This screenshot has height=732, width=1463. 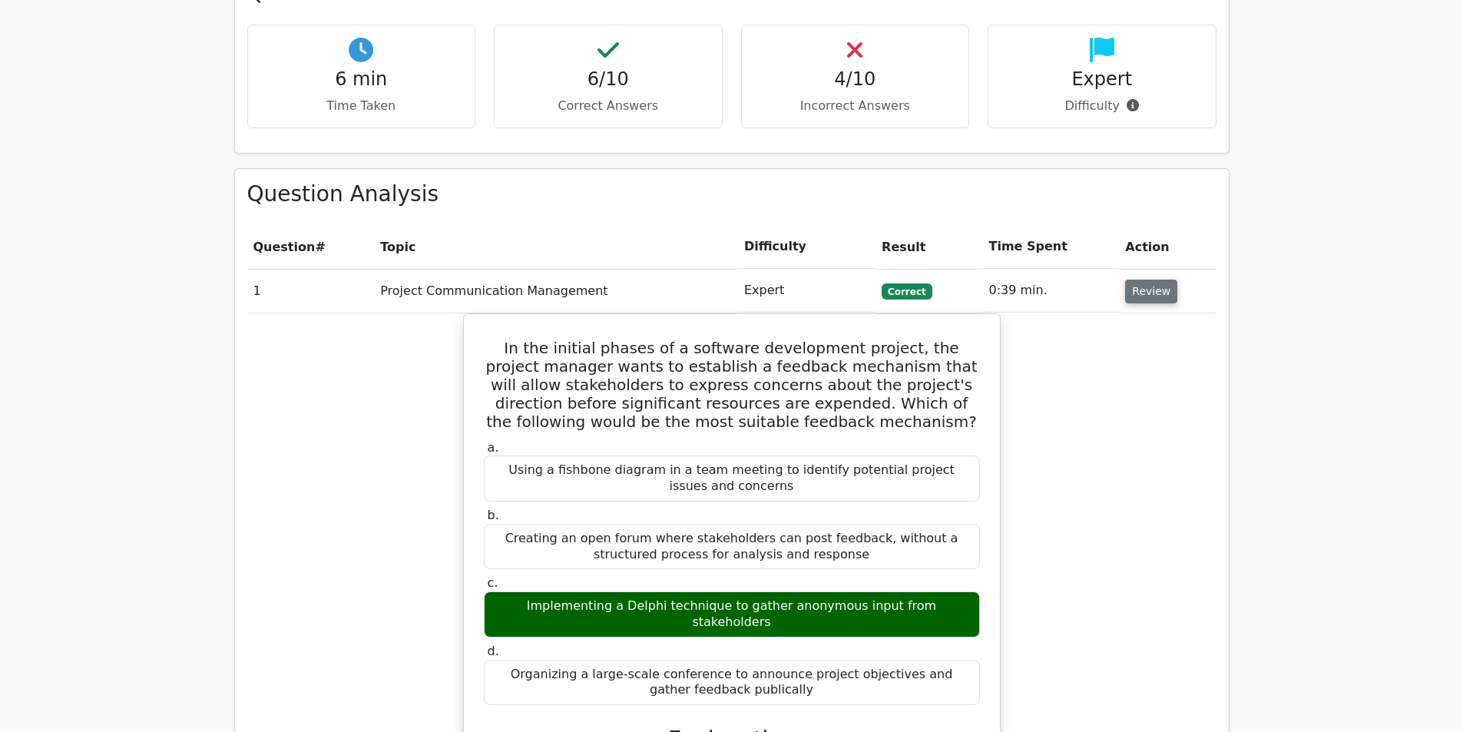 What do you see at coordinates (556, 247) in the screenshot?
I see `th: Topic` at bounding box center [556, 247].